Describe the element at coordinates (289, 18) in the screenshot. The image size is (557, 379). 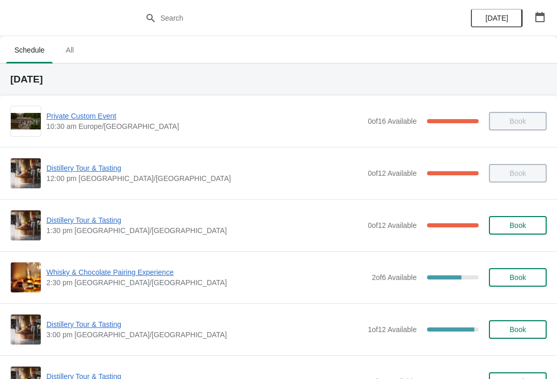
I see `input: Search` at that location.